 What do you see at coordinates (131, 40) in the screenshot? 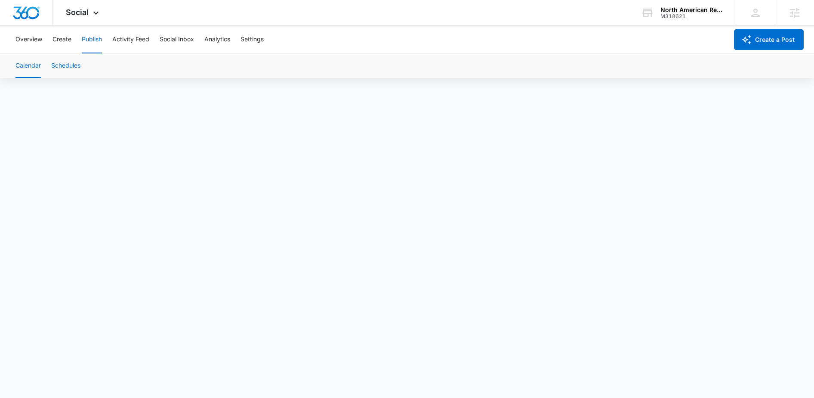
I see `button: Activity Feed` at bounding box center [131, 40].